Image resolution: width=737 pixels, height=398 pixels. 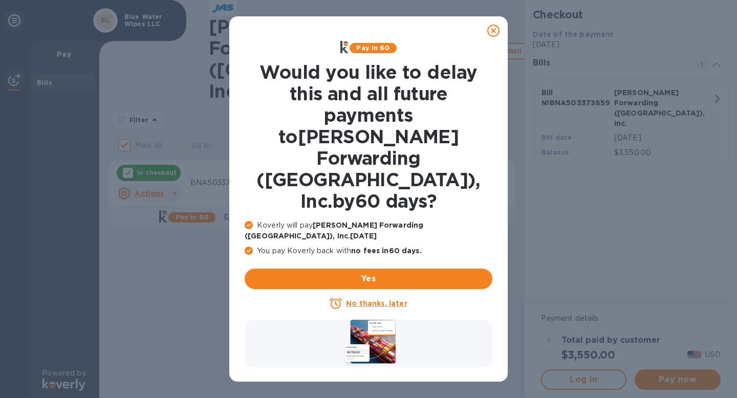 What do you see at coordinates (376, 303) in the screenshot?
I see `u: No thanks, later` at bounding box center [376, 303].